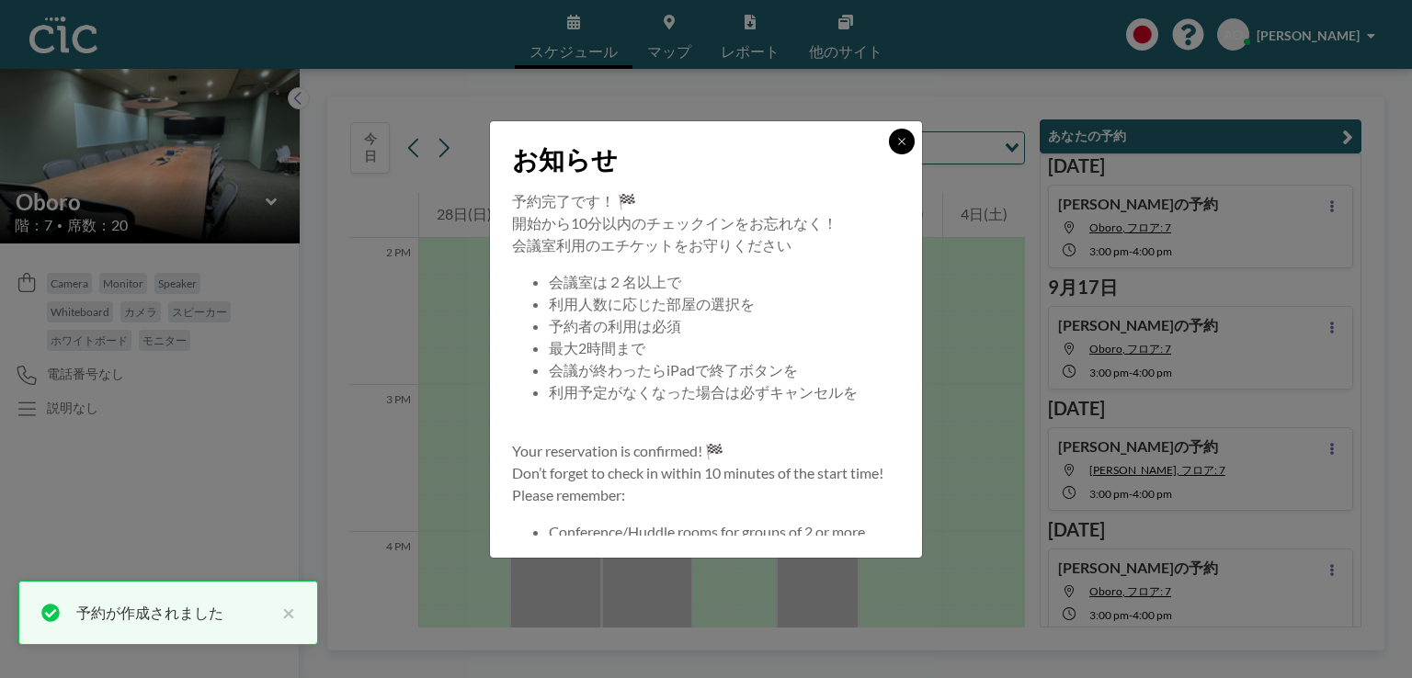 The height and width of the screenshot is (678, 1412). I want to click on span: Your reservation is confirmed! 🏁, so click(618, 450).